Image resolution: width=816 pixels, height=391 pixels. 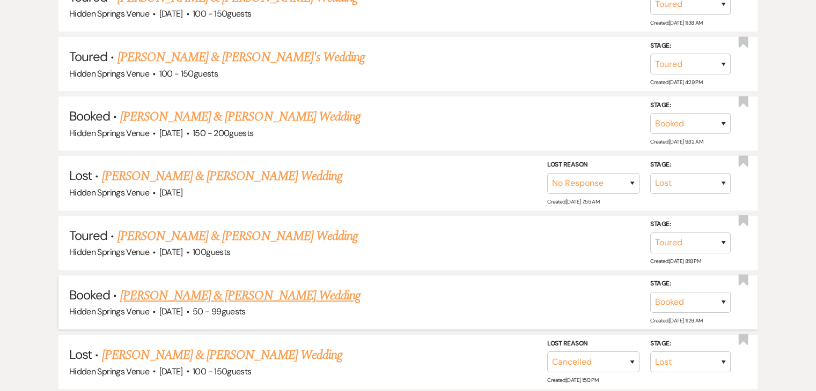 What do you see at coordinates (223, 133) in the screenshot?
I see `span: 150 - 200 guests` at bounding box center [223, 133].